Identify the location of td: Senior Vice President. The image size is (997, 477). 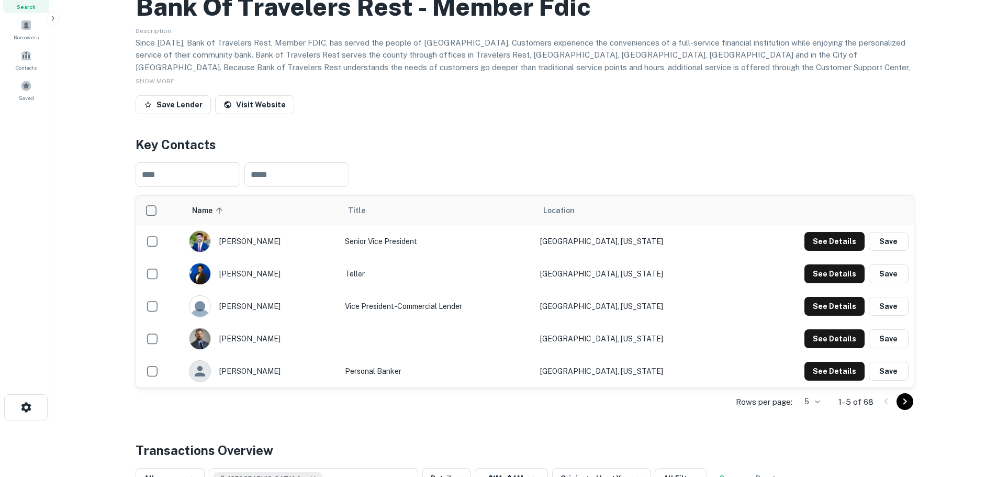
(437, 241).